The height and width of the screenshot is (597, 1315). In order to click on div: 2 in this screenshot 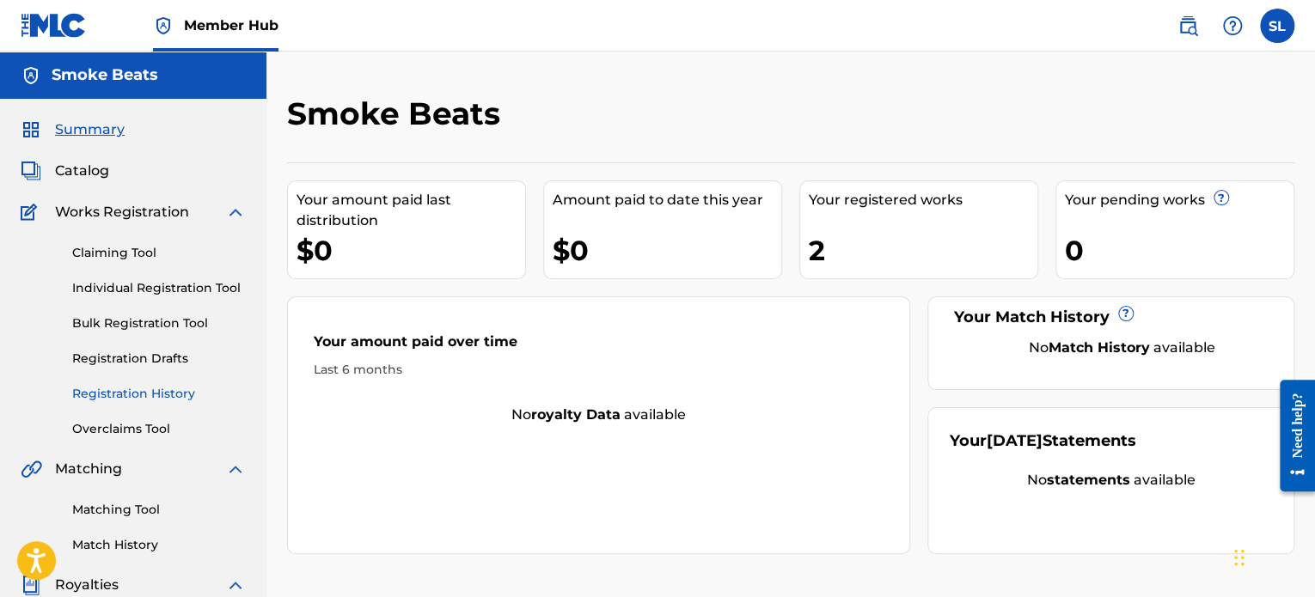, I will do `click(923, 250)`.